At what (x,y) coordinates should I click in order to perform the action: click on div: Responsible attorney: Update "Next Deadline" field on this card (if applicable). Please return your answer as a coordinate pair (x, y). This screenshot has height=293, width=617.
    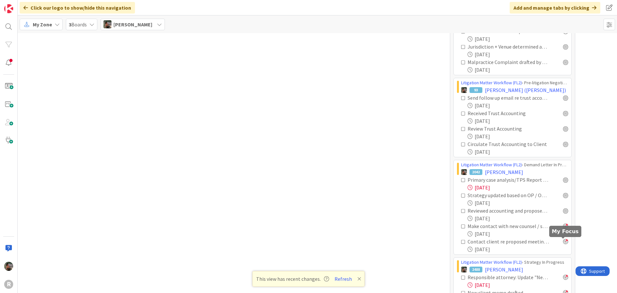
    Looking at the image, I should click on (508, 277).